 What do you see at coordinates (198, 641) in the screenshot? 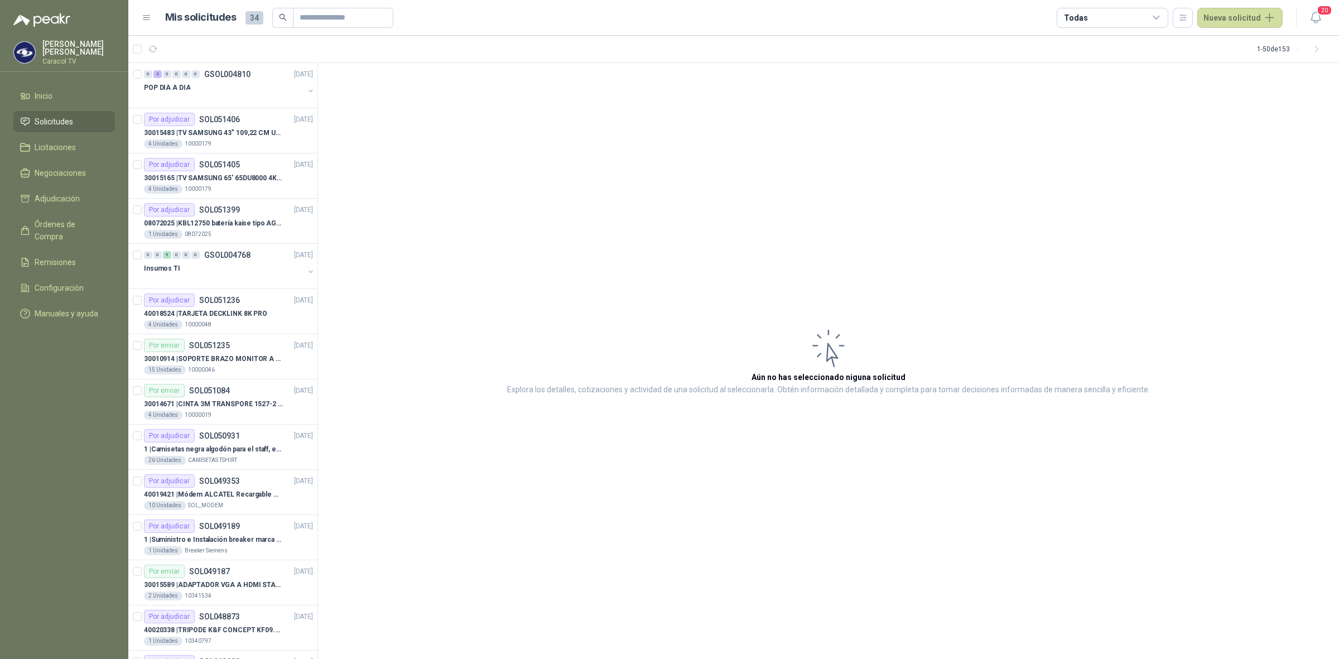
I see `p: 10340797` at bounding box center [198, 641].